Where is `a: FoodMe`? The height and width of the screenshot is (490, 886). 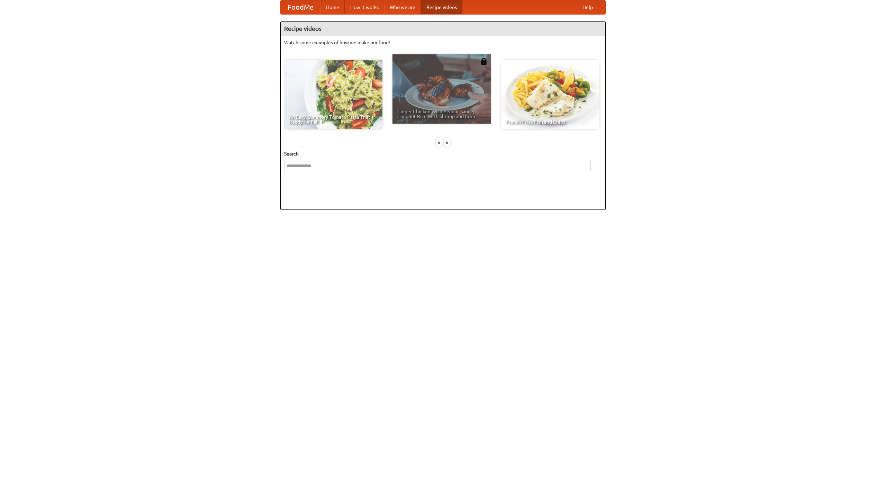
a: FoodMe is located at coordinates (301, 7).